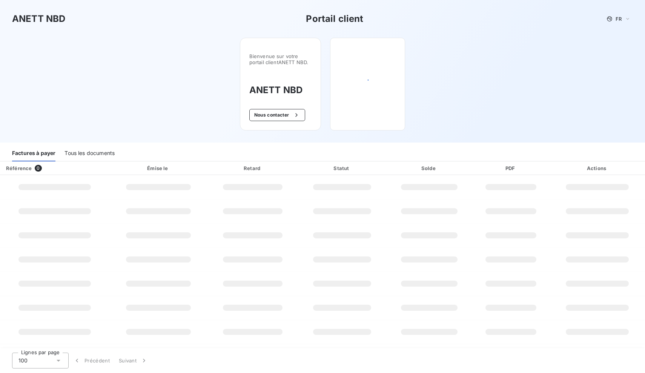 The image size is (645, 373). What do you see at coordinates (511, 168) in the screenshot?
I see `div: PDF` at bounding box center [511, 168].